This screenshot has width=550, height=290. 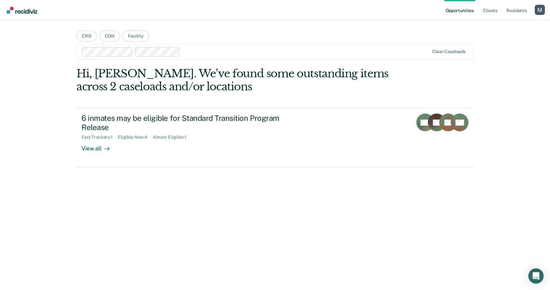 I want to click on button: Facility, so click(x=136, y=36).